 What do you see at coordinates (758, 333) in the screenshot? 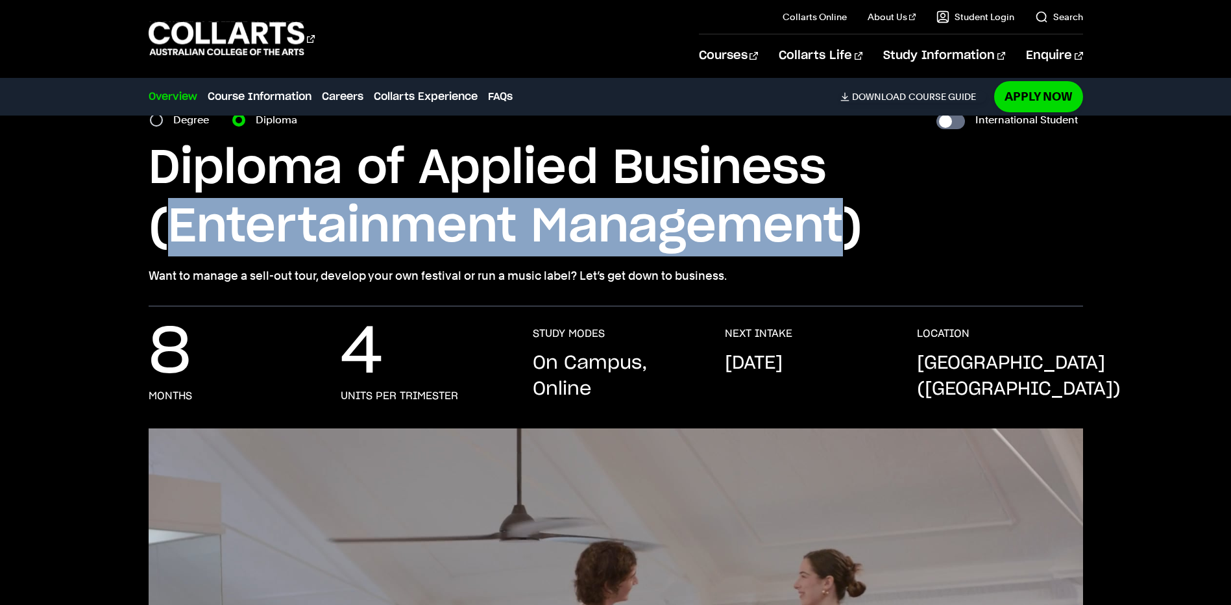
I see `h3: NEXT INTAKE` at bounding box center [758, 333].